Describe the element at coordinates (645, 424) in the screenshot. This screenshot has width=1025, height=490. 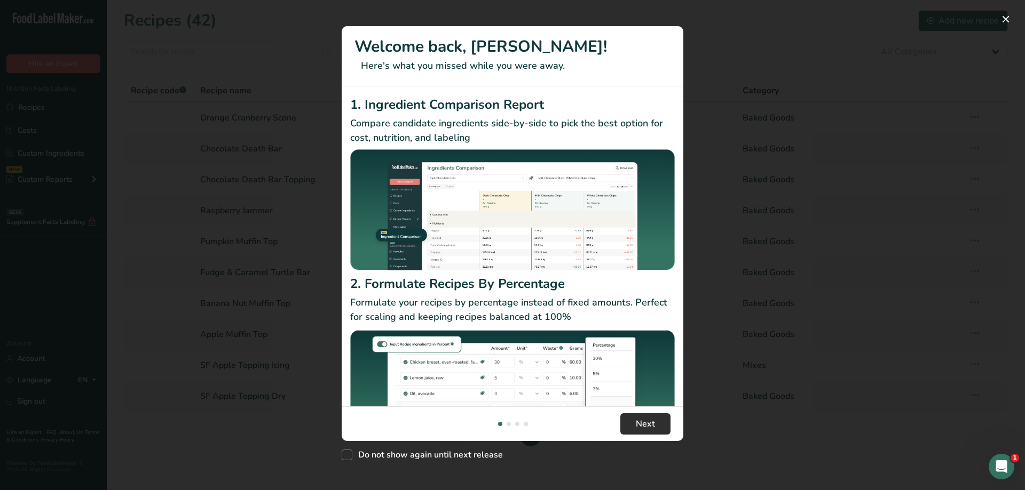
I see `button: Next` at that location.